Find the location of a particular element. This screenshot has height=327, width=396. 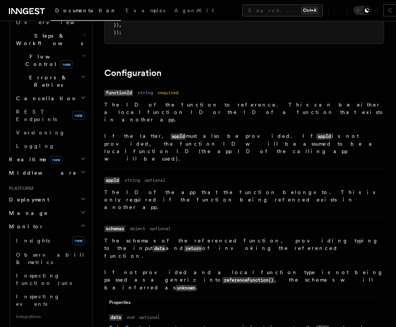

p: The schemas of the referenced function, providing typing to the input and of invoking the referen... is located at coordinates (244, 248).